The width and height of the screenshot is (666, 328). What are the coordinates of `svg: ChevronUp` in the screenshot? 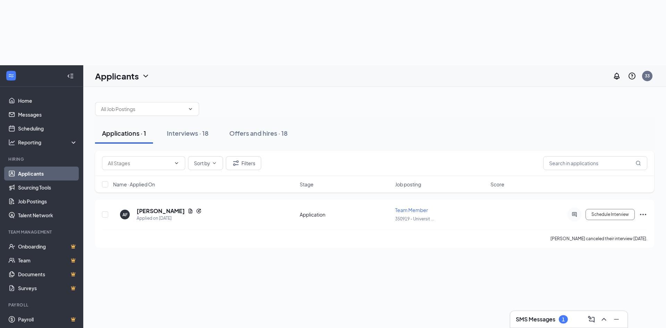 It's located at (604, 319).